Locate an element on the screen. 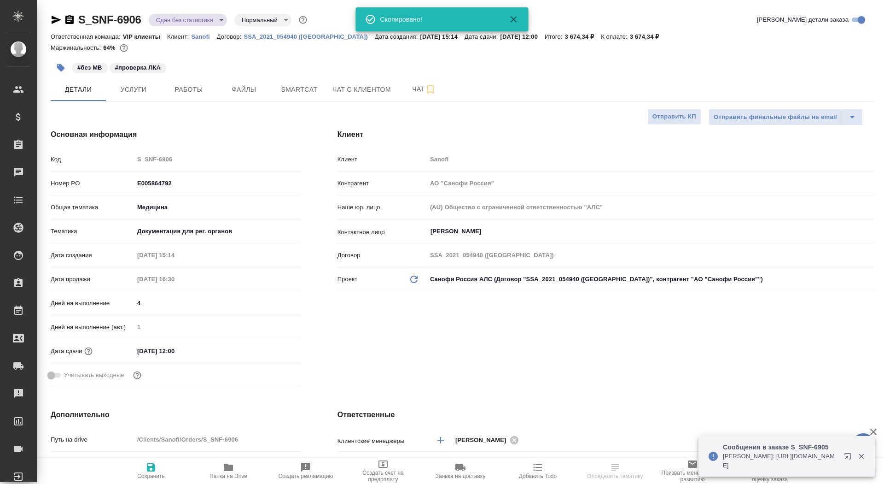 This screenshot has height=484, width=884. p: Sanofi is located at coordinates (204, 36).